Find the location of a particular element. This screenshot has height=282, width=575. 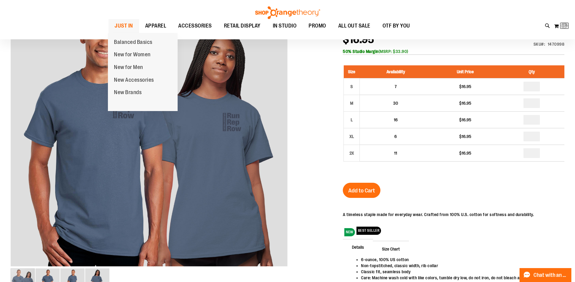

span: OTF BY YOU is located at coordinates (396, 26).